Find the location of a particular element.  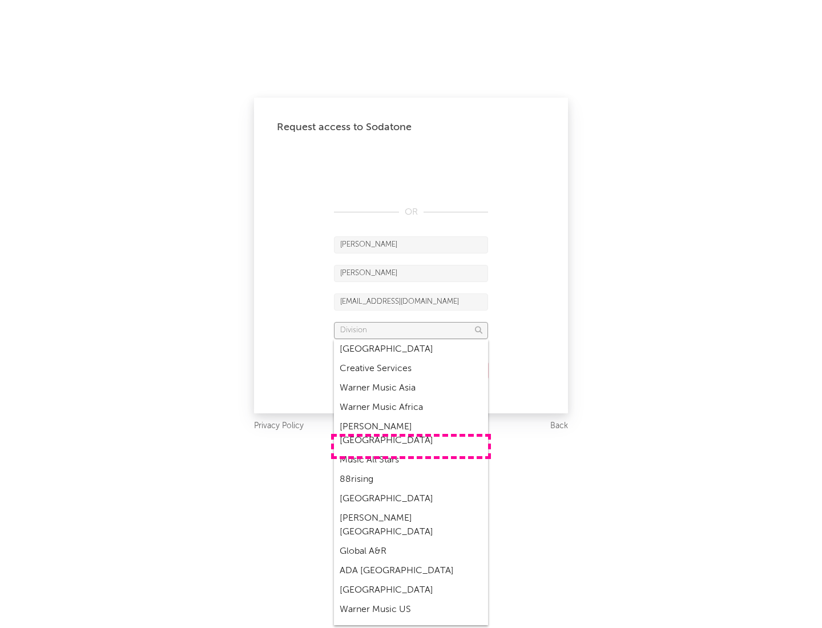

div: Warner Music Africa is located at coordinates (411, 408).